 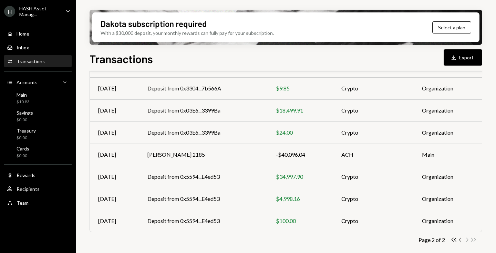 What do you see at coordinates (38, 47) in the screenshot?
I see `a: Inbox` at bounding box center [38, 47].